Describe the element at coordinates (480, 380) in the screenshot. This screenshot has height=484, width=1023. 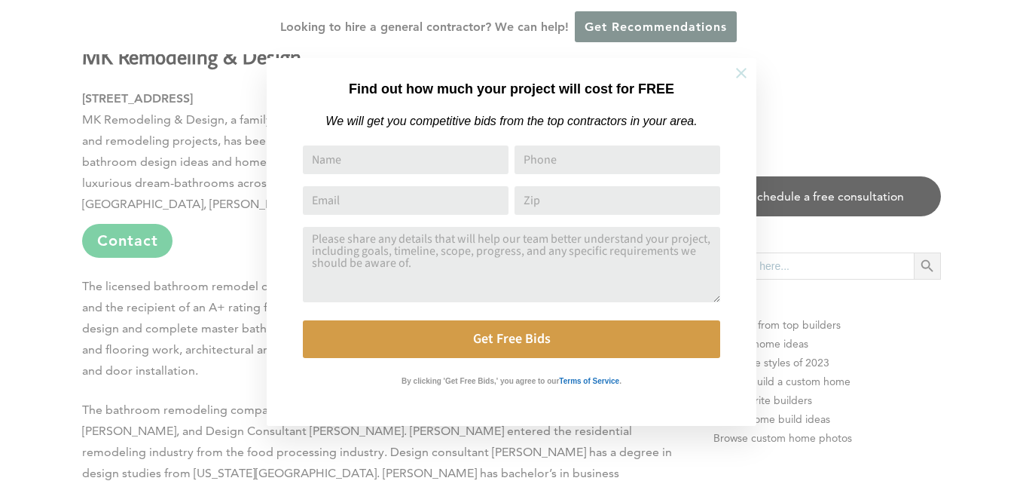
I see `strong: By clicking 'Get Free Bids,' you agree to our` at that location.